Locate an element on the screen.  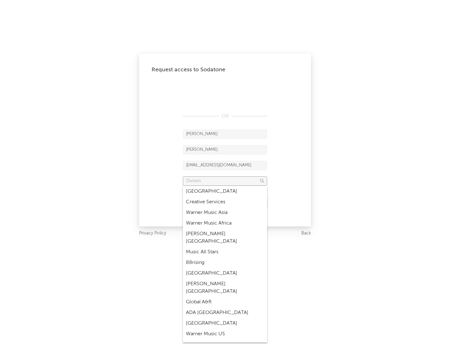
input: Division is located at coordinates (225, 181).